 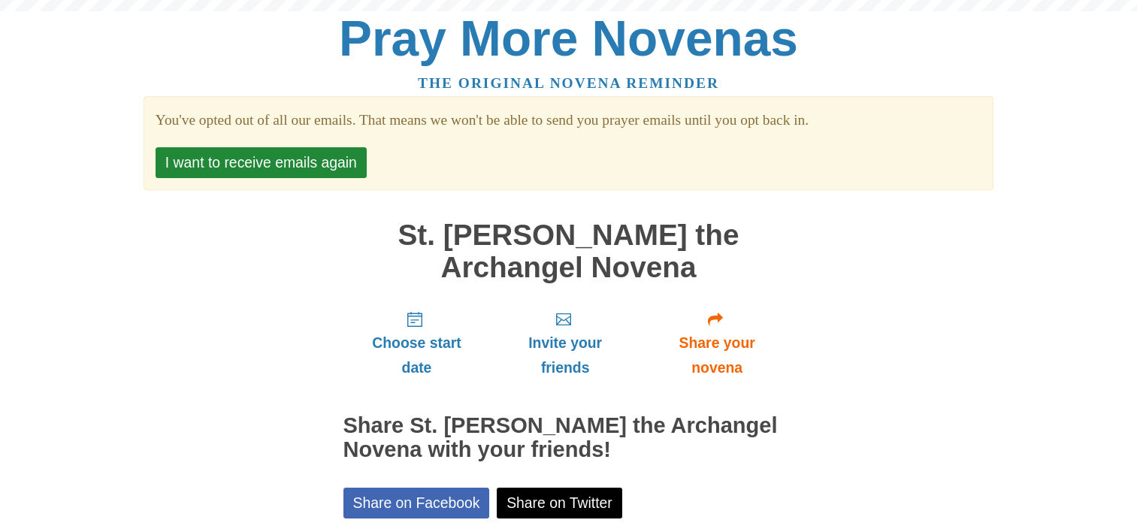 I want to click on a: Share your novena, so click(x=717, y=343).